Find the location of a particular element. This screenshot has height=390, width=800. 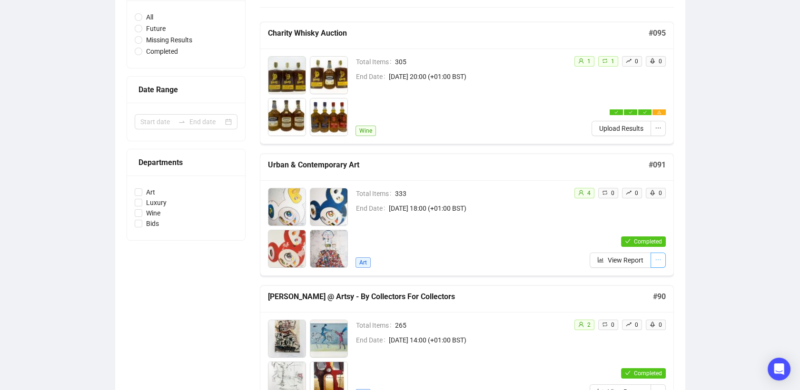

span: All is located at coordinates (150, 17).